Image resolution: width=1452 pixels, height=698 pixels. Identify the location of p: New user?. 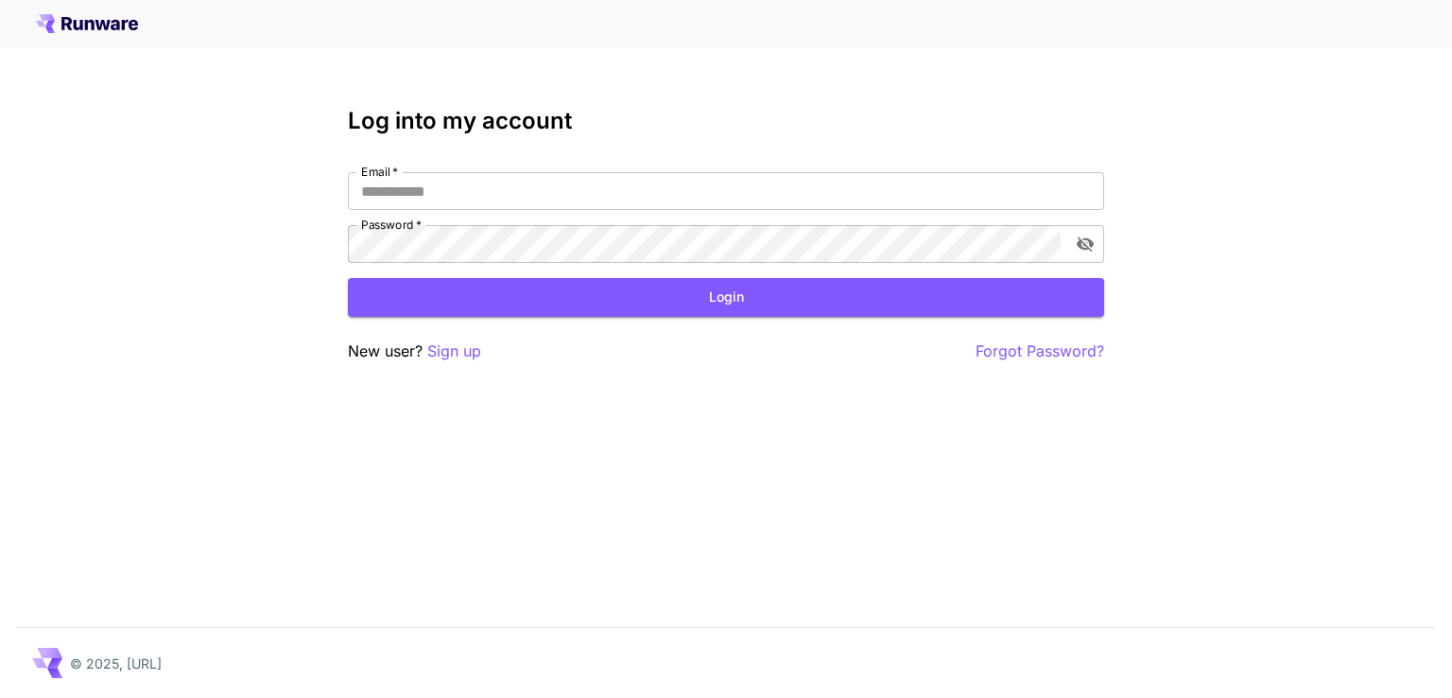
(414, 351).